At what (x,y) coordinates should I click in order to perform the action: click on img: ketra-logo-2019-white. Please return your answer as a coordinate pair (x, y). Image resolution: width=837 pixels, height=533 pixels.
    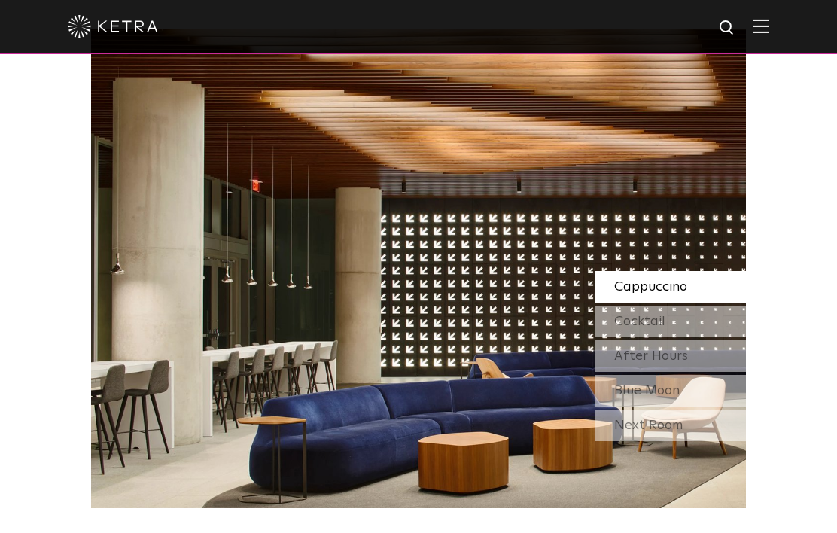
    Looking at the image, I should click on (113, 26).